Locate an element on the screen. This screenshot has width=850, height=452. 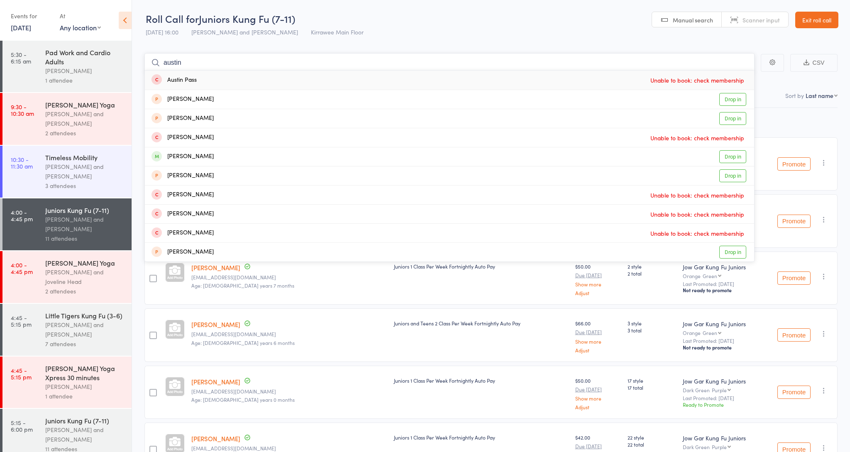
a: Exit roll call is located at coordinates (817, 20).